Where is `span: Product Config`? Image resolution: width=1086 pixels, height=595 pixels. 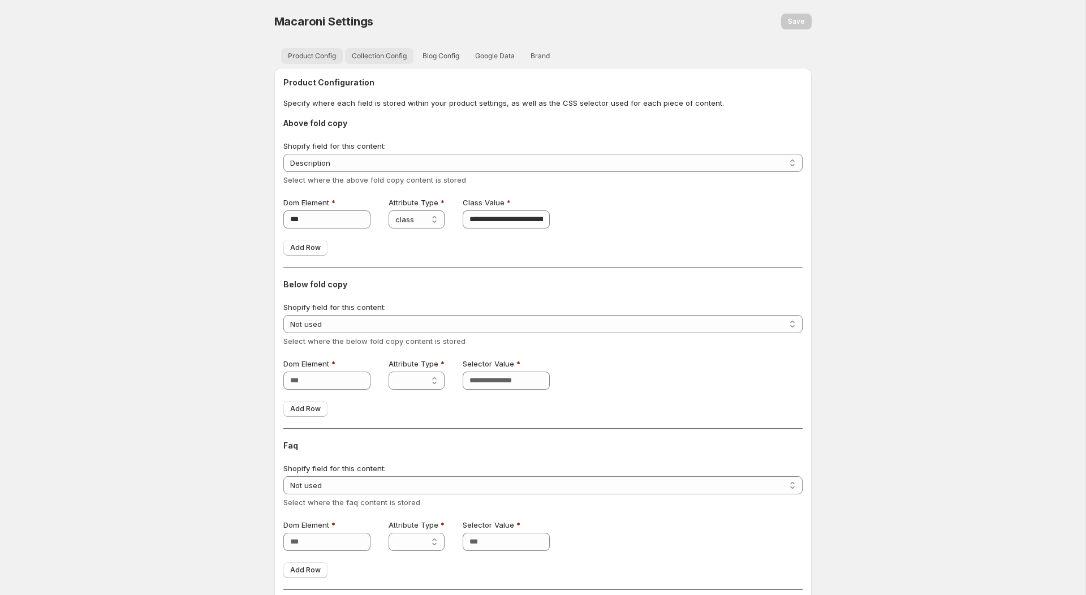 span: Product Config is located at coordinates (312, 56).